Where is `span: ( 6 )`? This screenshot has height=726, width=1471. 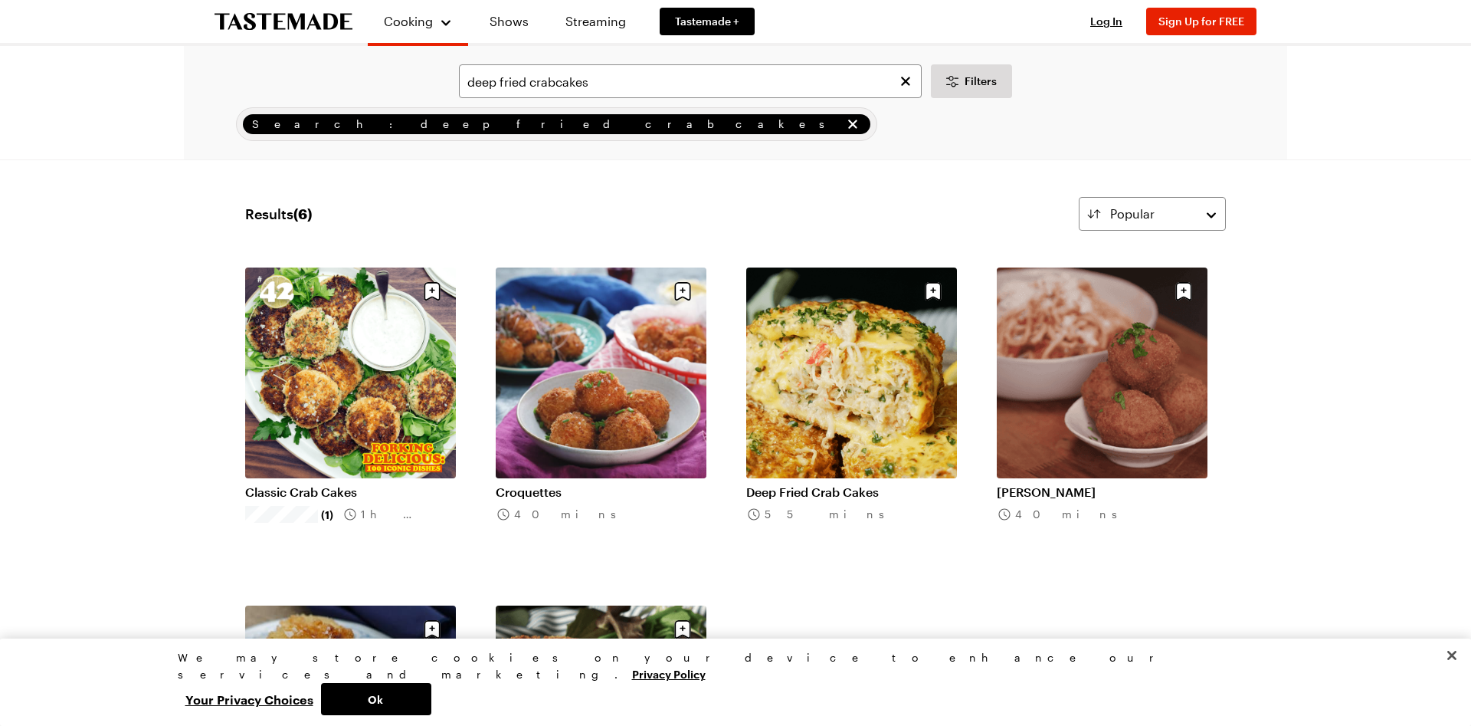
span: ( 6 ) is located at coordinates (303, 214).